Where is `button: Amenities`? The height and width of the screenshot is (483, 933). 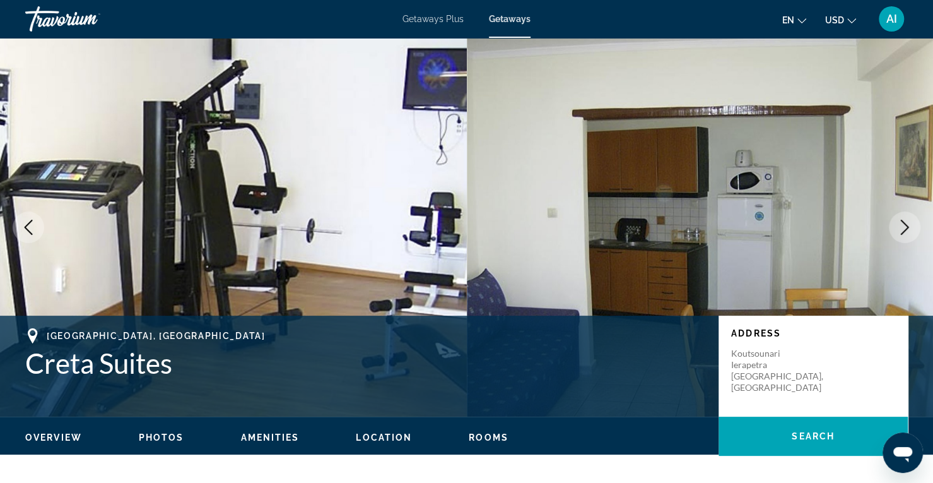
button: Amenities is located at coordinates (269, 437).